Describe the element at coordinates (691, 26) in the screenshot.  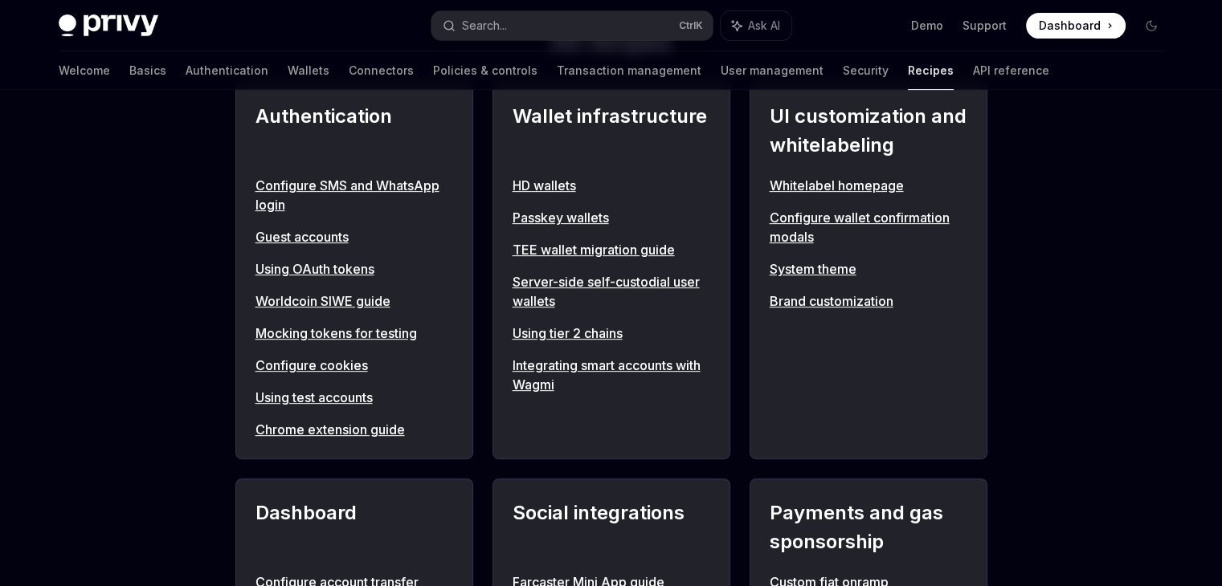
I see `span: Ctrl K` at that location.